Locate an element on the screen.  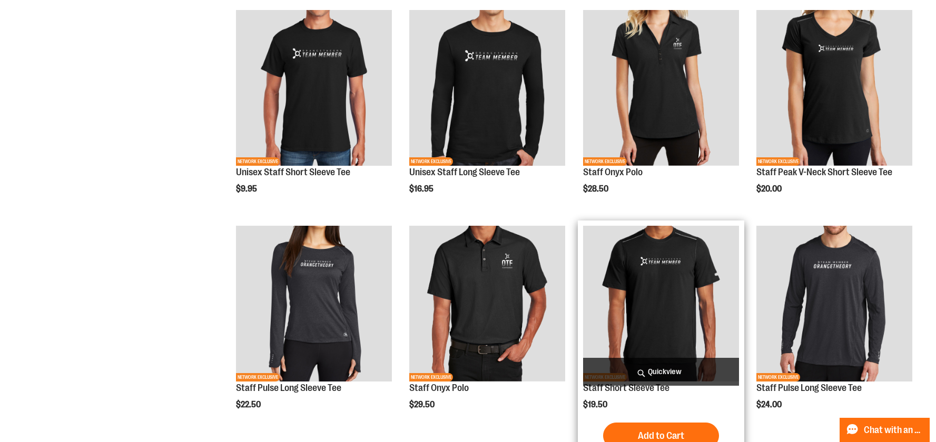
img: Product image for Unisex Short Sleeve T-Shirt is located at coordinates (314, 88).